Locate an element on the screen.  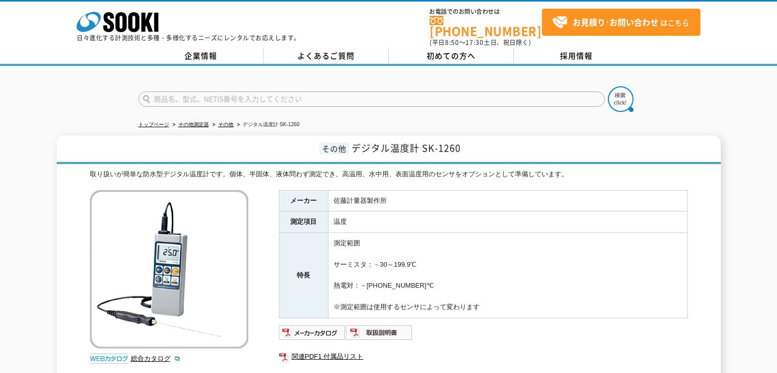
th: メーカー is located at coordinates (303, 201).